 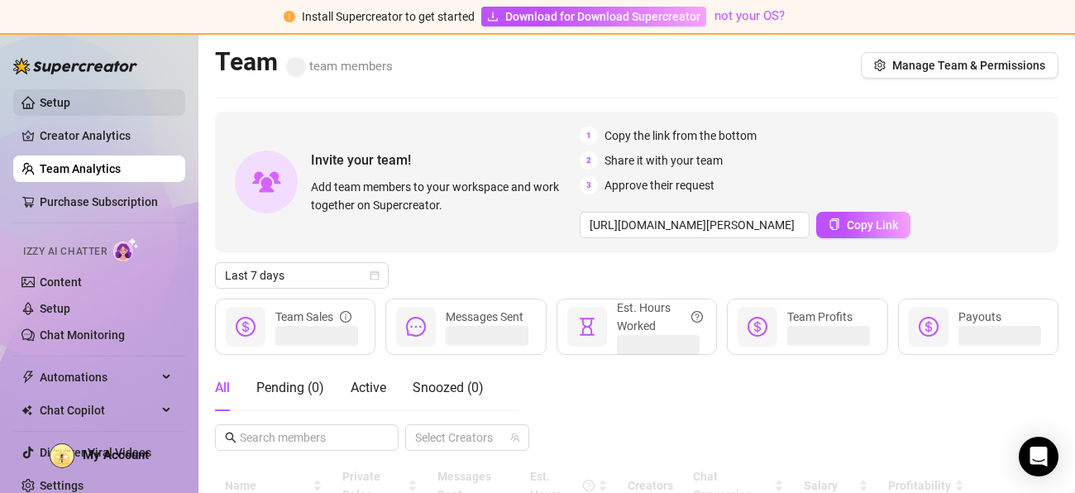 What do you see at coordinates (290, 388) in the screenshot?
I see `div: Pending ( 0 )` at bounding box center [290, 388].